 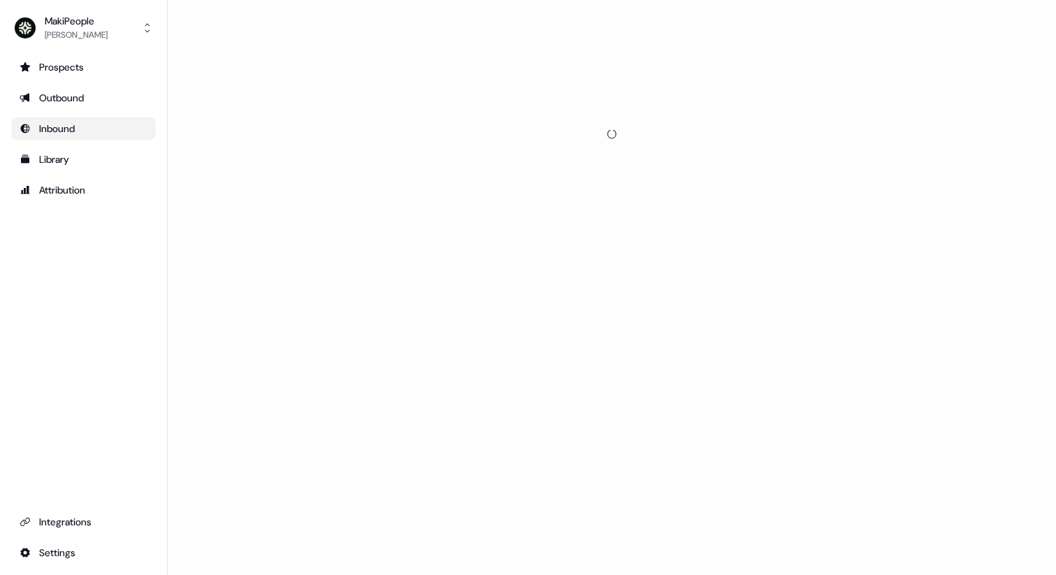 What do you see at coordinates (83, 522) in the screenshot?
I see `div: Integrations` at bounding box center [83, 522].